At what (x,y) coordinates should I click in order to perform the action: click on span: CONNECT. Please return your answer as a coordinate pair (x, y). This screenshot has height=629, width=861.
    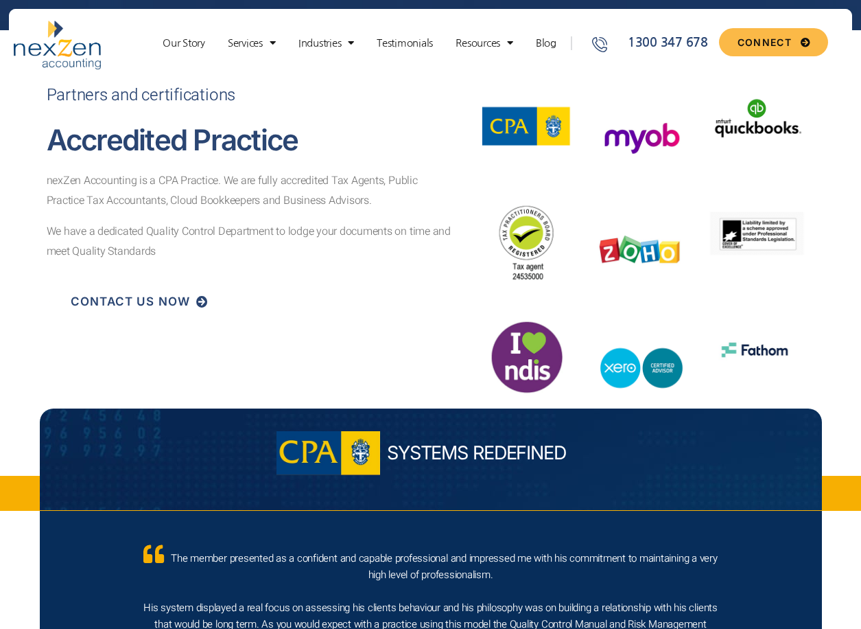
    Looking at the image, I should click on (764, 43).